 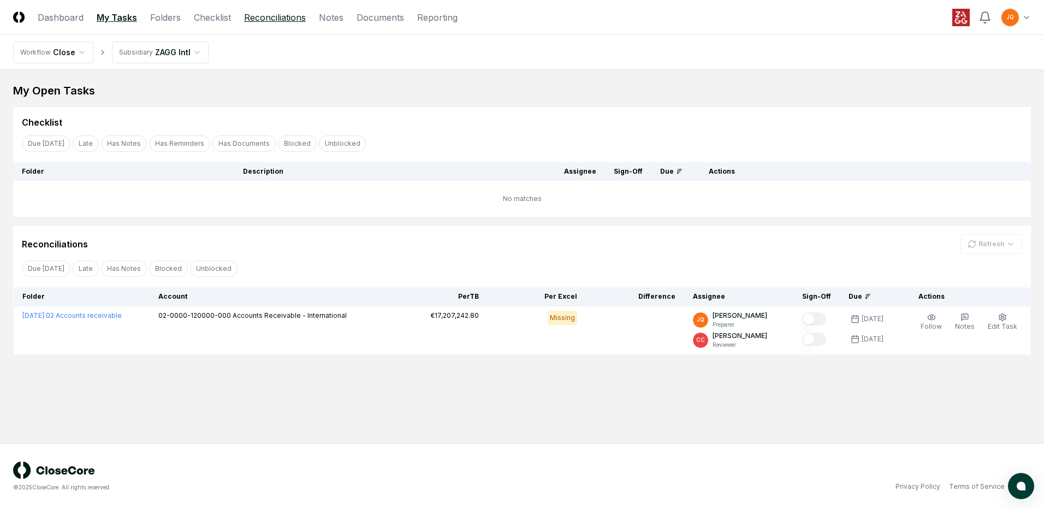 What do you see at coordinates (961, 17) in the screenshot?
I see `img: ZAGG logo` at bounding box center [961, 17].